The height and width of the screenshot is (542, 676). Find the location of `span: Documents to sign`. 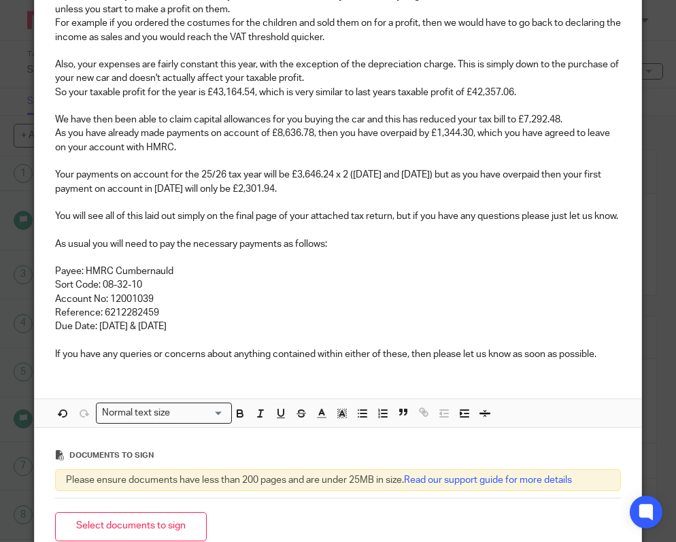

span: Documents to sign is located at coordinates (111, 455).